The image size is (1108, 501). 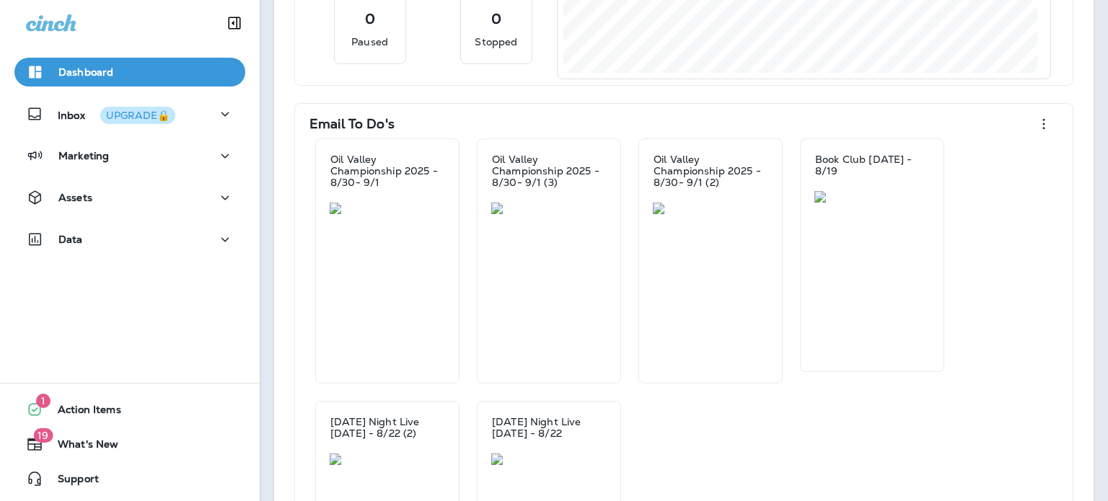 I want to click on p: Stopped, so click(x=496, y=42).